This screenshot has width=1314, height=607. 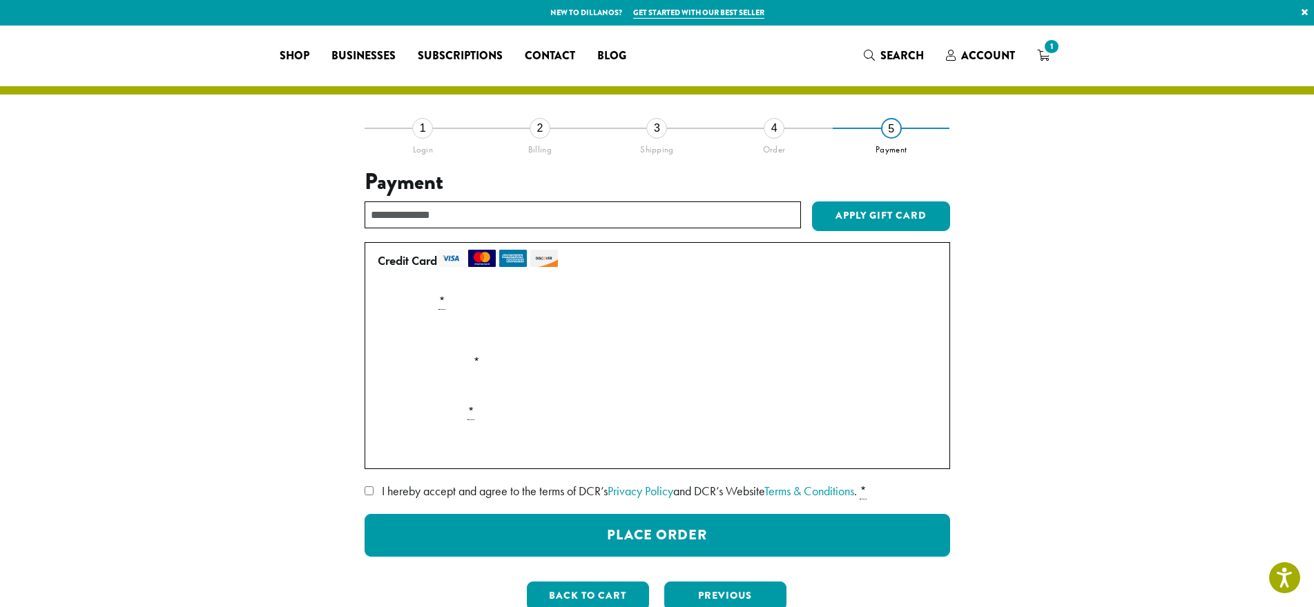 I want to click on span: Subscriptions, so click(x=460, y=56).